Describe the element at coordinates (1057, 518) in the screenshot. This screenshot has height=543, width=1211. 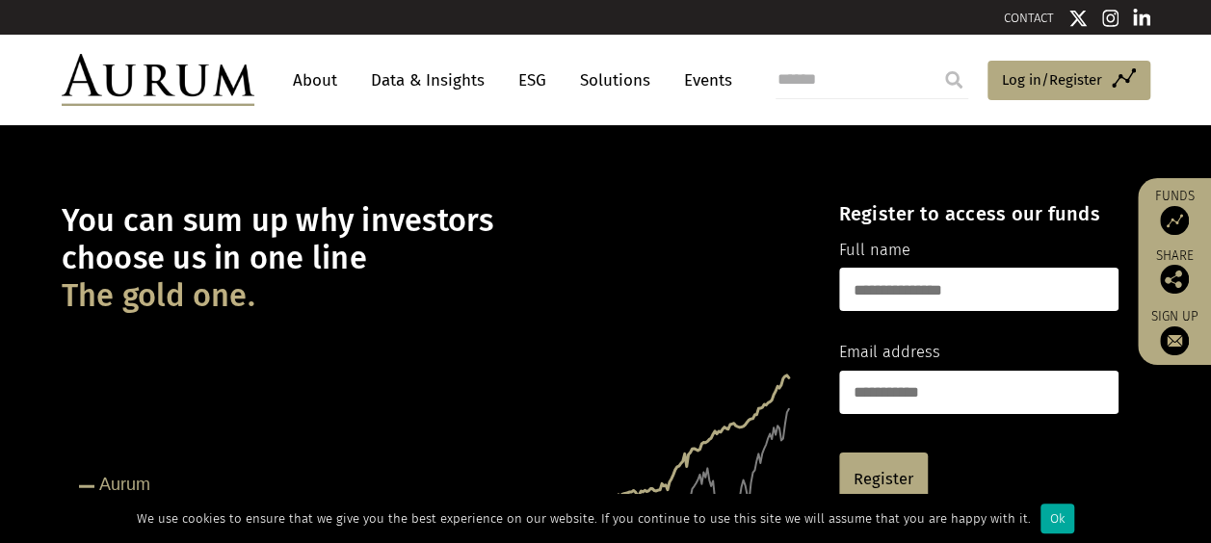
I see `div: Ok` at that location.